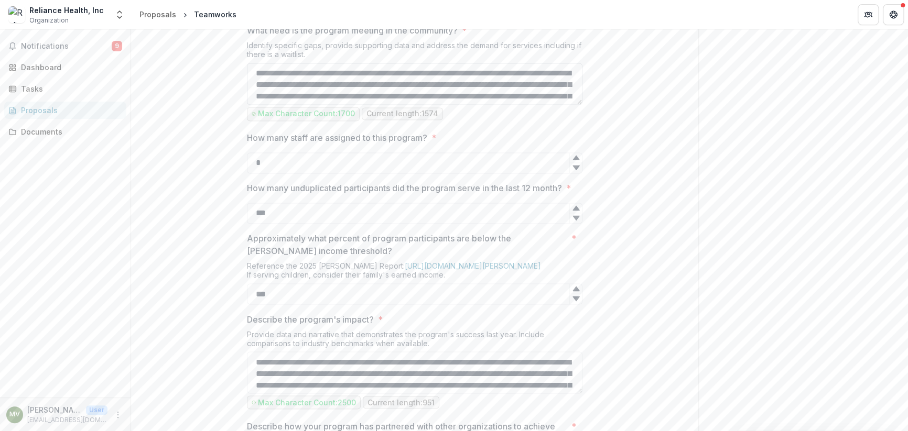 The height and width of the screenshot is (431, 908). What do you see at coordinates (69, 132) in the screenshot?
I see `div: Documents` at bounding box center [69, 132].